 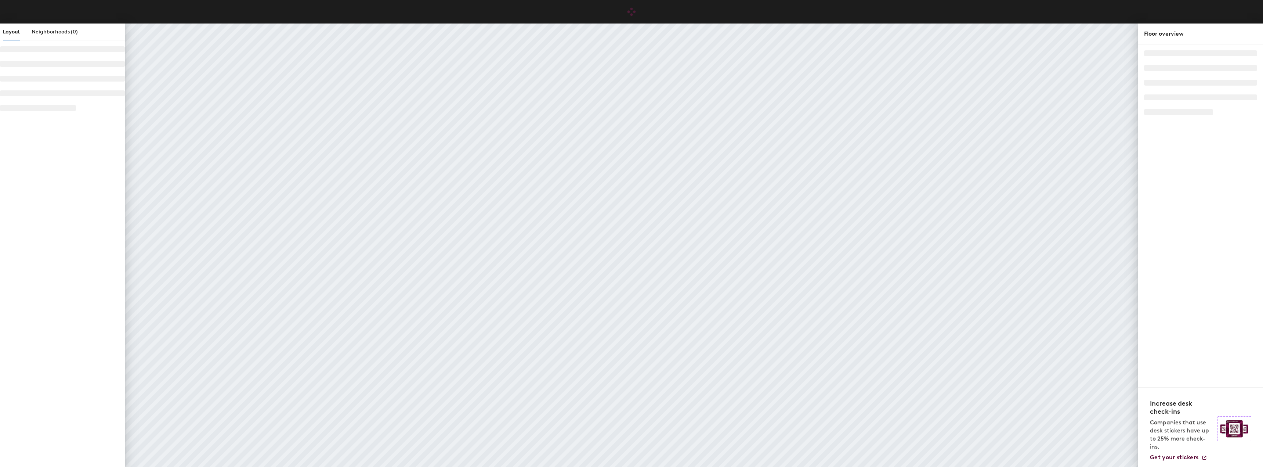 I want to click on div: Floor overview, so click(x=1201, y=34).